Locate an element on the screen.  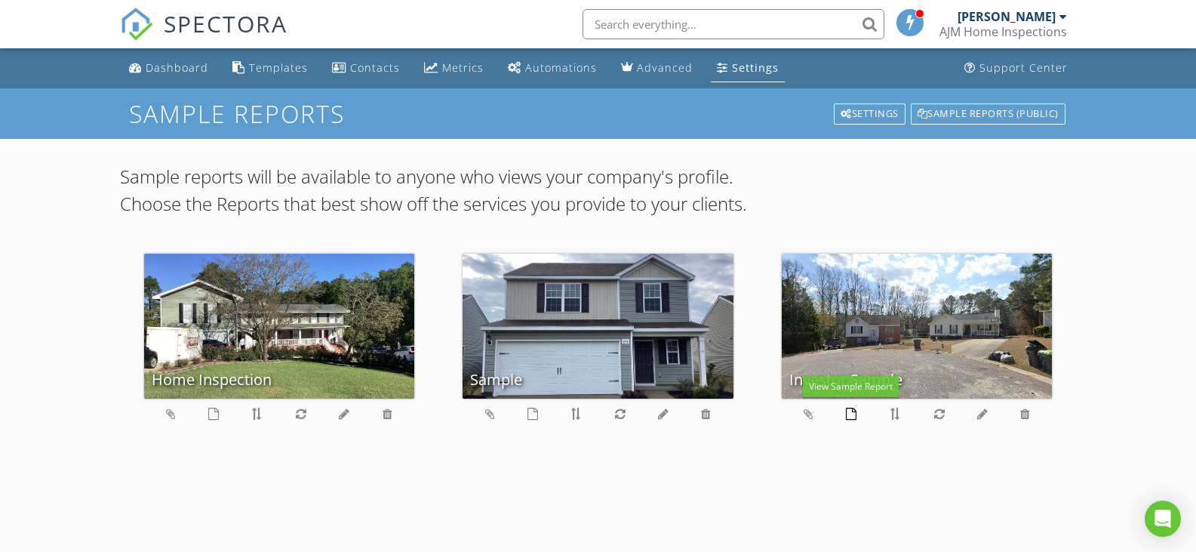
div: Automations is located at coordinates (561, 67).